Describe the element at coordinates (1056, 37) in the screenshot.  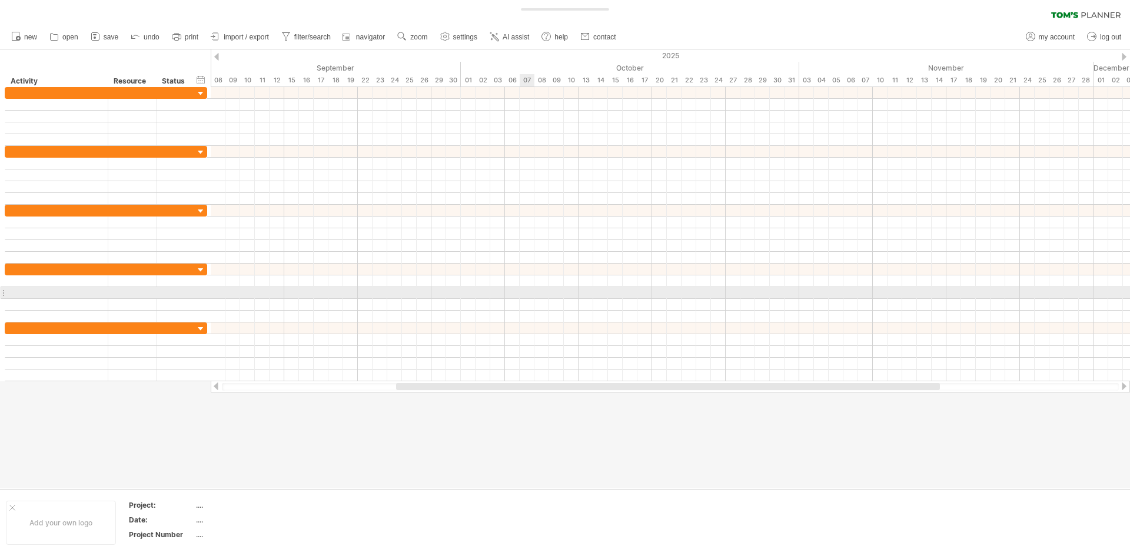
I see `span: my account` at that location.